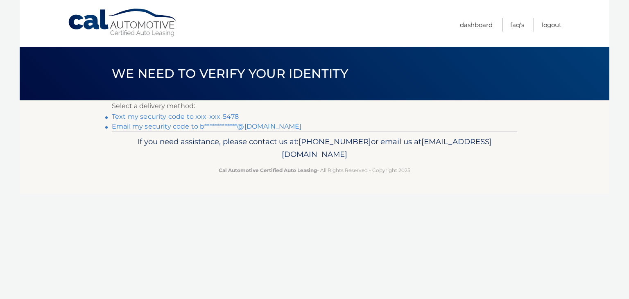  What do you see at coordinates (517, 25) in the screenshot?
I see `a: FAQ's` at bounding box center [517, 25].